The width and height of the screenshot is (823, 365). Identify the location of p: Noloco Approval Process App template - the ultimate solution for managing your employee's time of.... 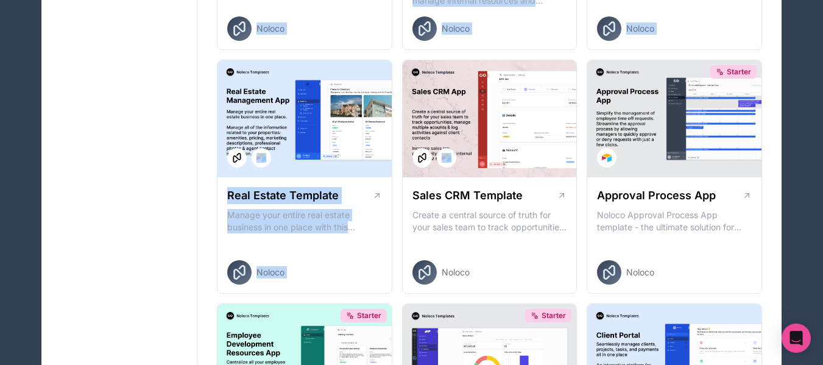
(674, 221).